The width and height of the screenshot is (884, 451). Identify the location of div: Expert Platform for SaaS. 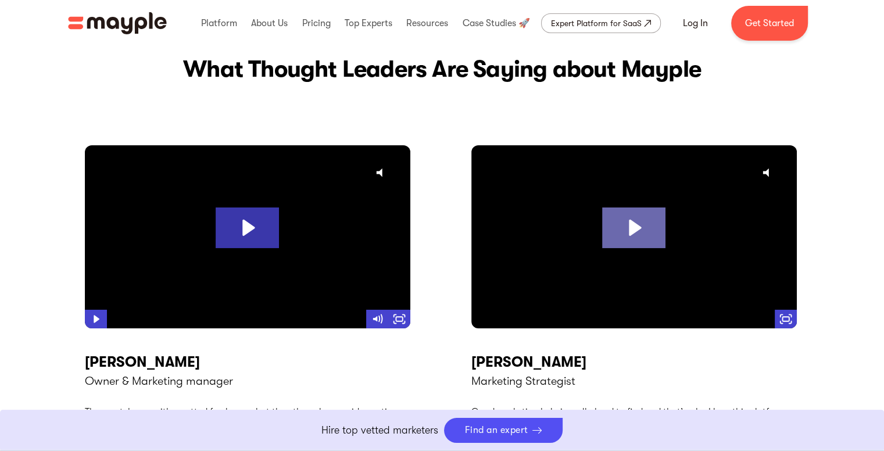
(596, 23).